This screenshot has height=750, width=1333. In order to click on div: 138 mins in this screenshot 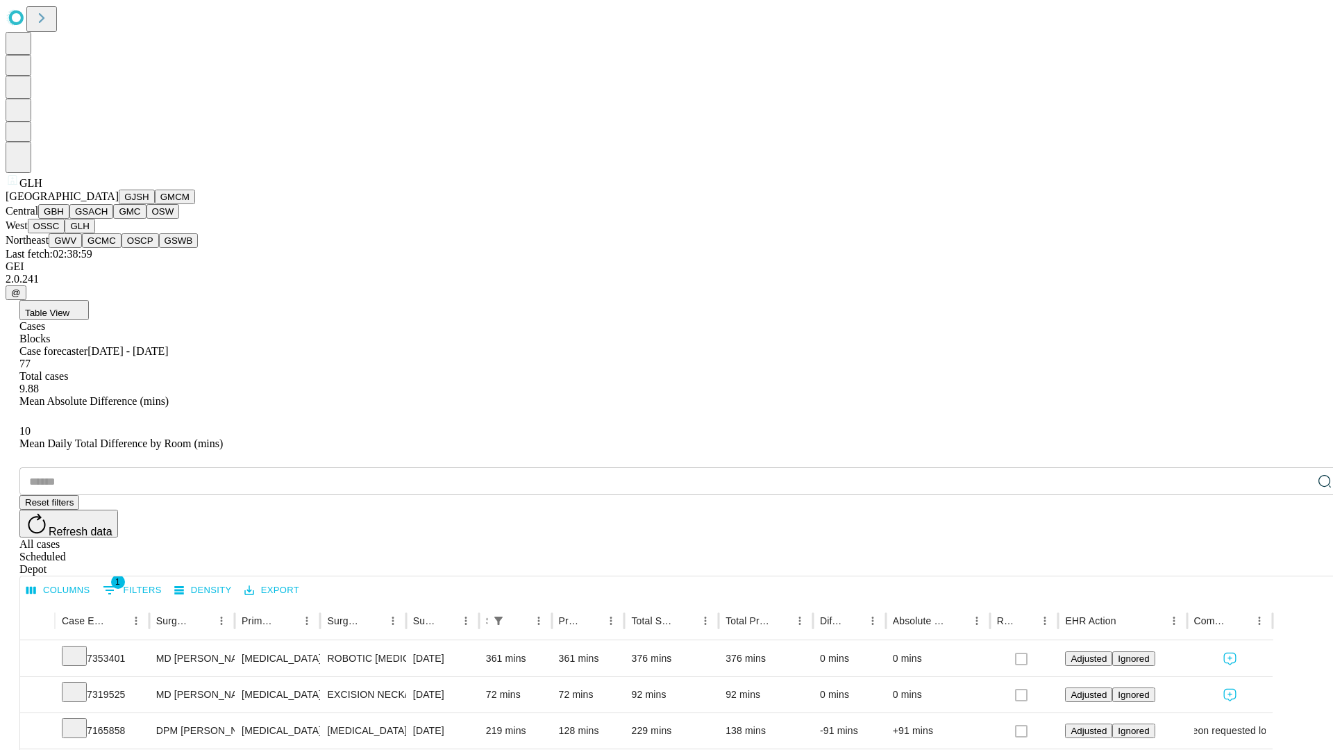, I will do `click(766, 730)`.